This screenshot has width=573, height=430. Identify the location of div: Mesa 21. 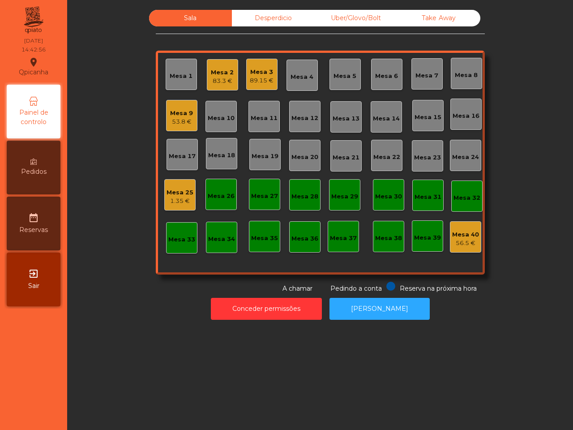
(346, 158).